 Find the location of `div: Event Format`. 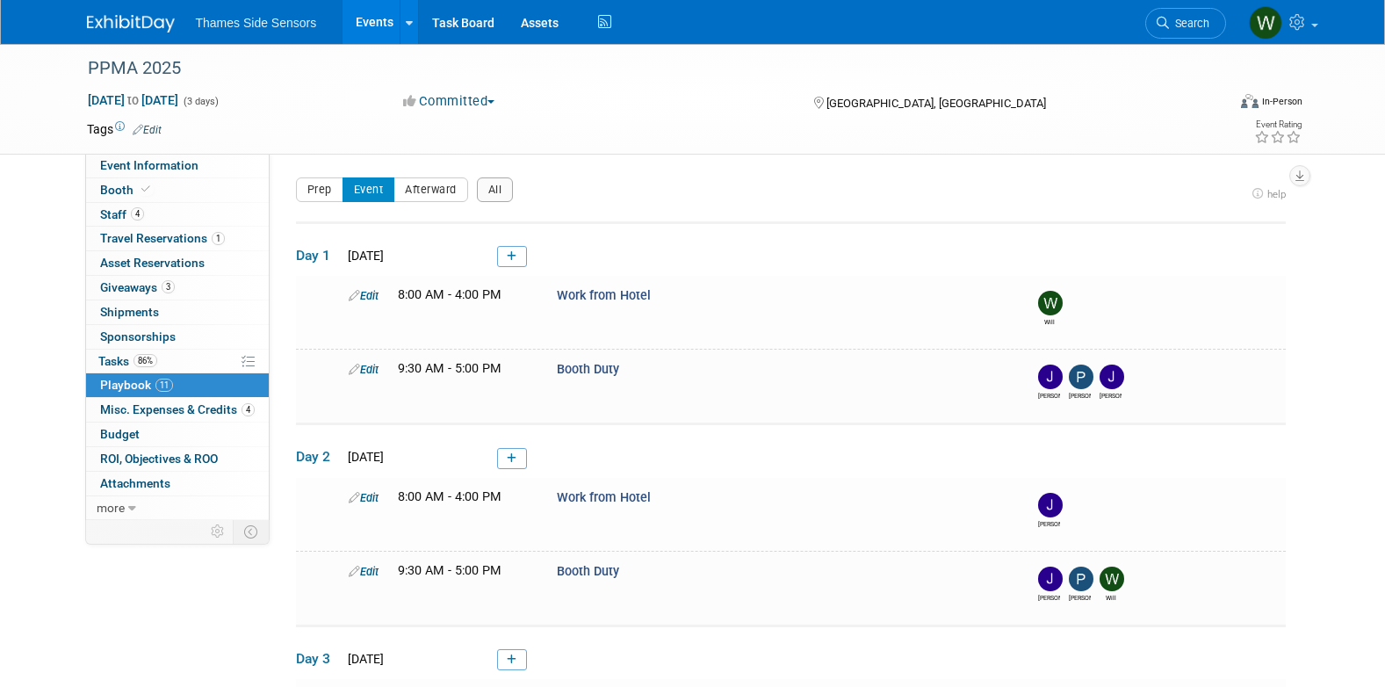

div: Event Format is located at coordinates (1213, 105).